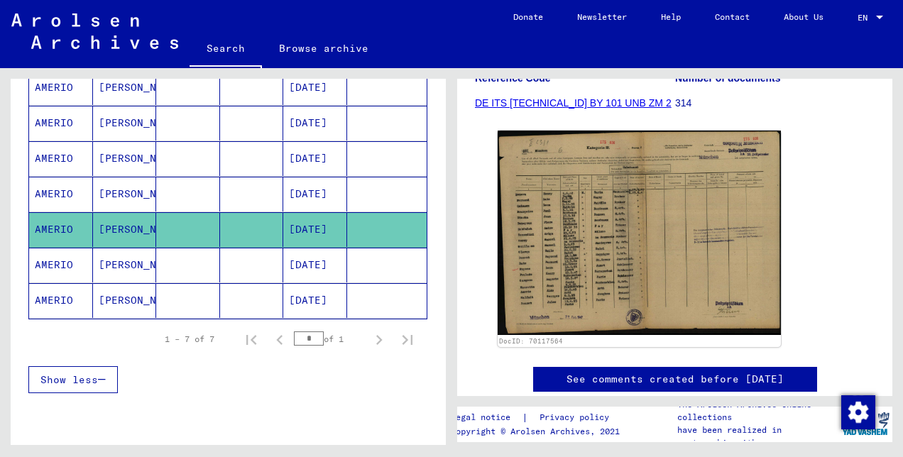 This screenshot has height=457, width=903. I want to click on img: Arolsen_neg.svg, so click(94, 31).